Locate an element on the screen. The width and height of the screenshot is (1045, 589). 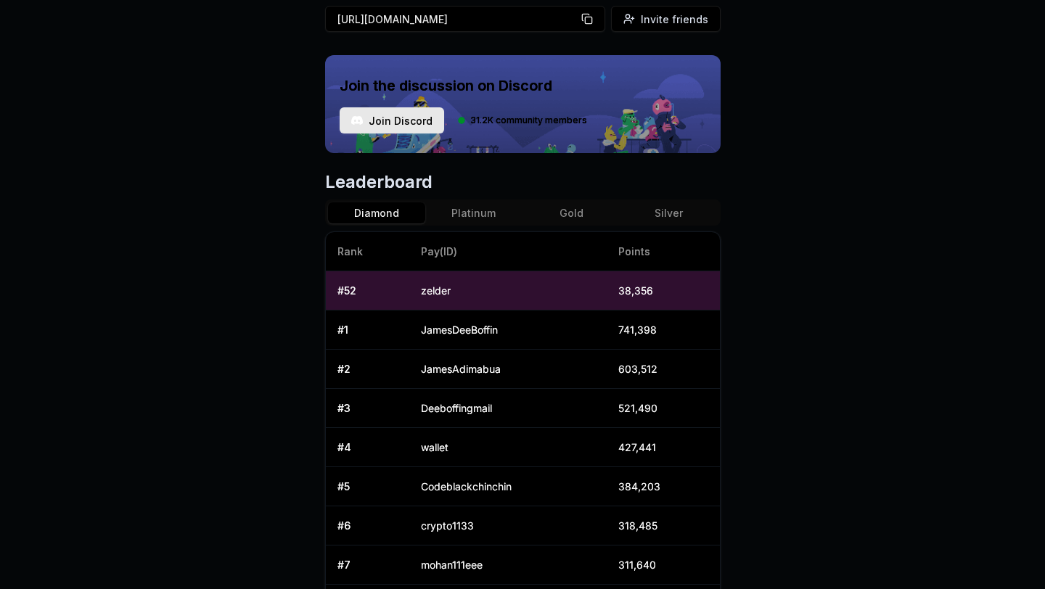
span: 31.2K community members is located at coordinates (528, 121).